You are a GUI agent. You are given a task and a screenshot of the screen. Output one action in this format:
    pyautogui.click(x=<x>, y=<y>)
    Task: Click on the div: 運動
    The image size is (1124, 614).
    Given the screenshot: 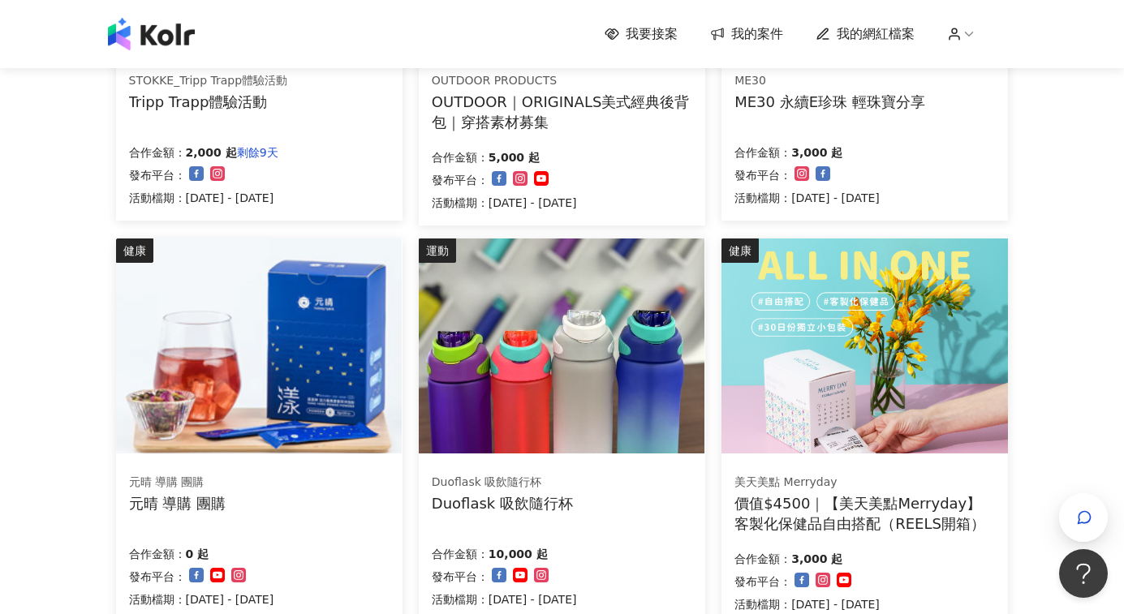 What is the action you would take?
    pyautogui.click(x=437, y=251)
    